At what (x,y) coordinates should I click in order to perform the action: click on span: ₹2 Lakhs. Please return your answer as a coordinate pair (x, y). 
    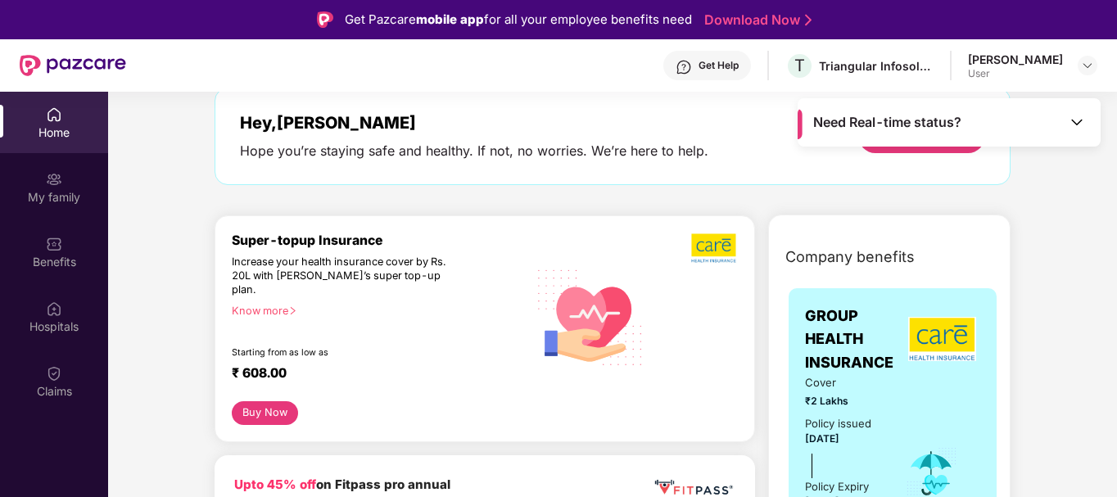
    Looking at the image, I should click on (843, 400).